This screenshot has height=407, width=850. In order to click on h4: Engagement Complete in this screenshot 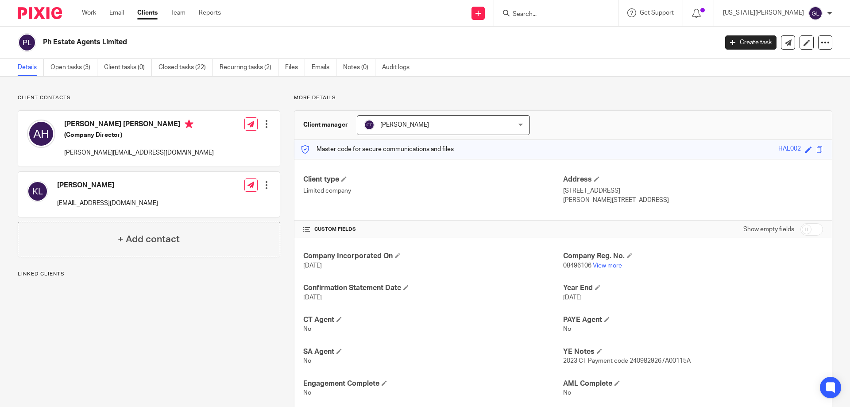, I will do `click(433, 383)`.